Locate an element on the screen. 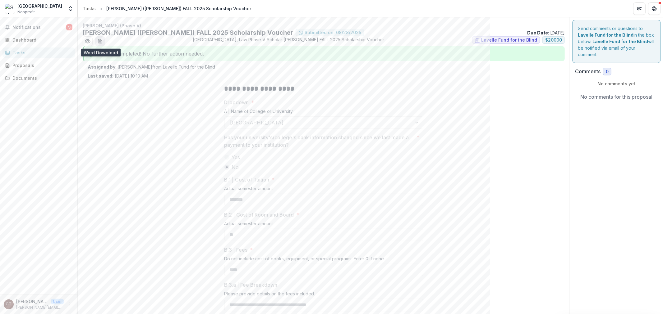 This screenshot has width=663, height=314. div: Gary Thomas is located at coordinates (9, 304).